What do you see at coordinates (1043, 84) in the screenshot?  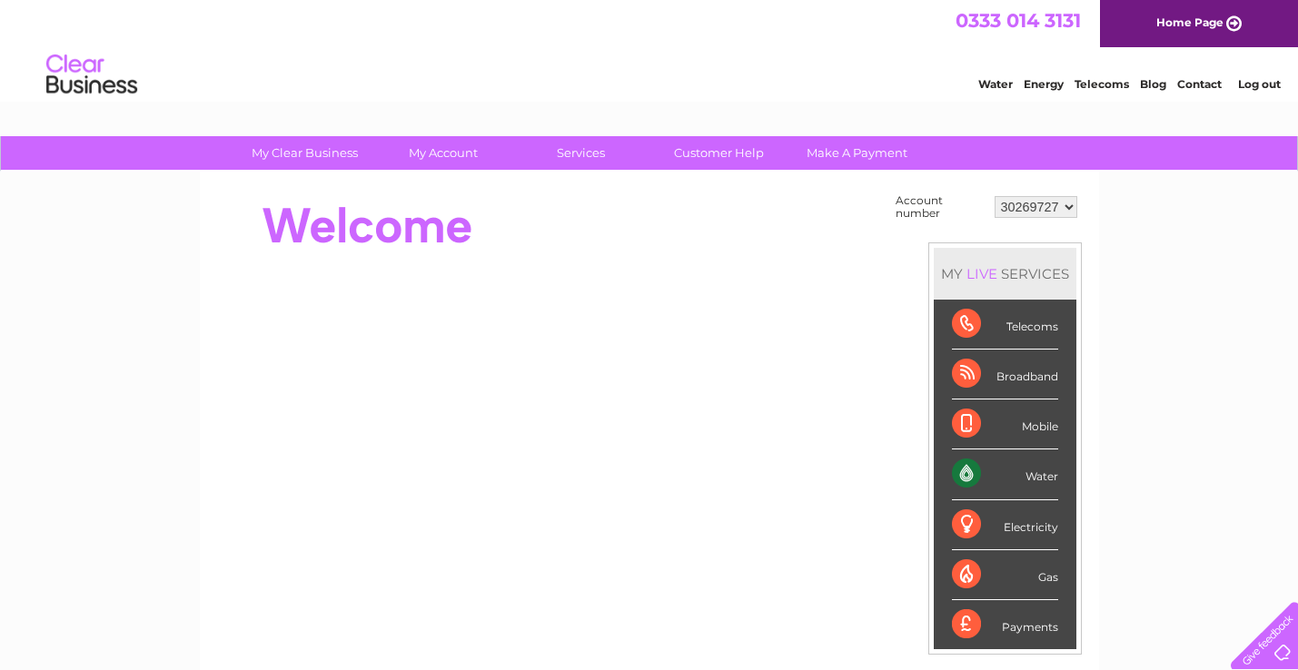 I see `a: Energy` at bounding box center [1043, 84].